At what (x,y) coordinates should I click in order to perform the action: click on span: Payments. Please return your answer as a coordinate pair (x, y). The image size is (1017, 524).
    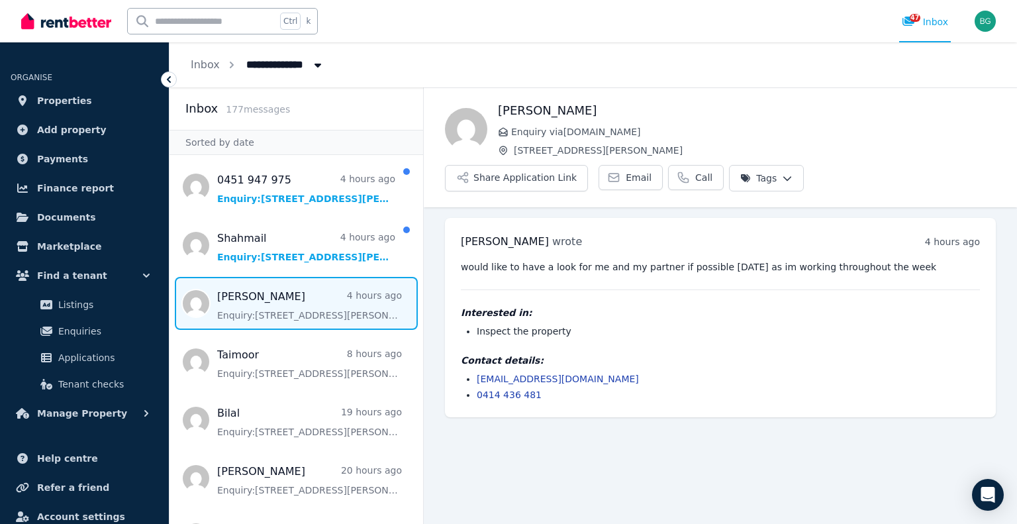
    Looking at the image, I should click on (62, 159).